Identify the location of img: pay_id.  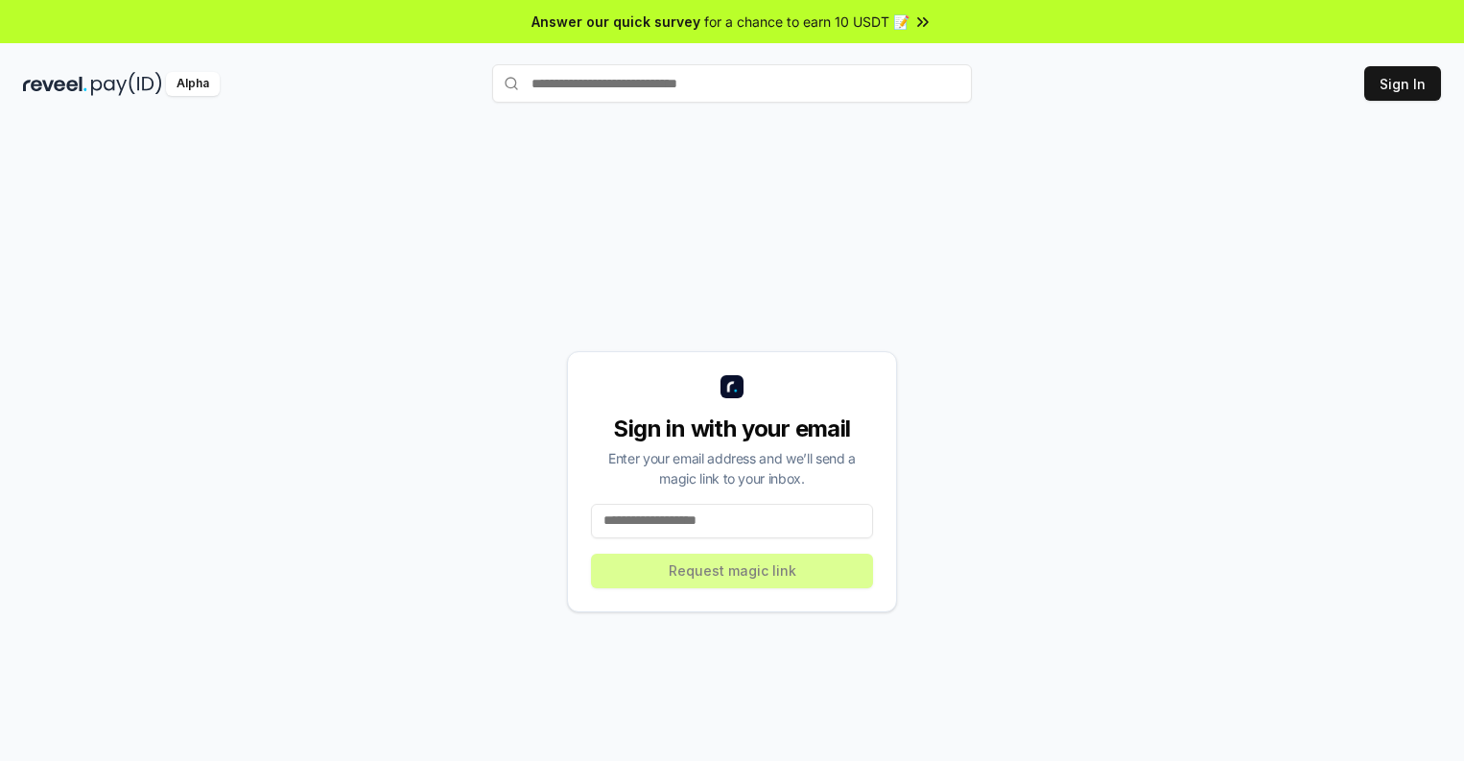
(127, 83).